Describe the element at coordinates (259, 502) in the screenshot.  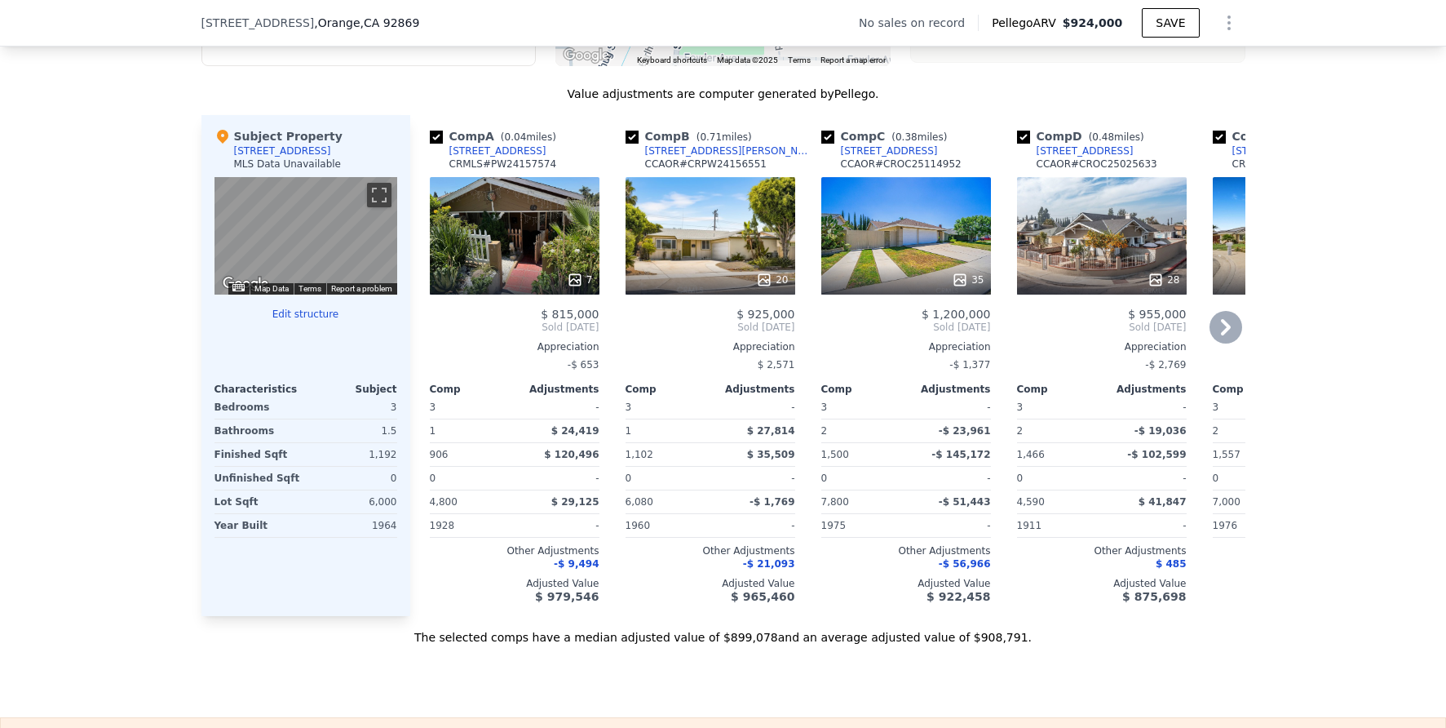
I see `div: Lot Sqft` at that location.